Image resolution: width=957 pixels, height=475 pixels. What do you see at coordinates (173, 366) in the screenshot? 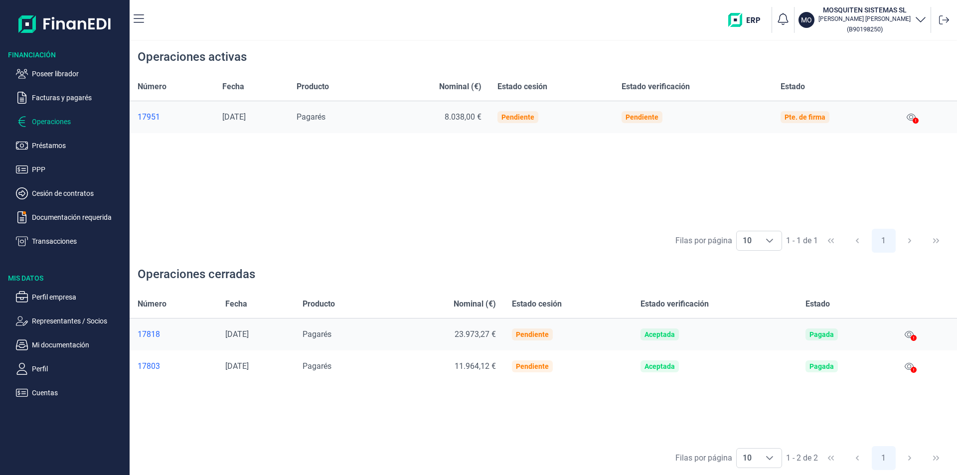
I see `div: 17803` at bounding box center [173, 366].